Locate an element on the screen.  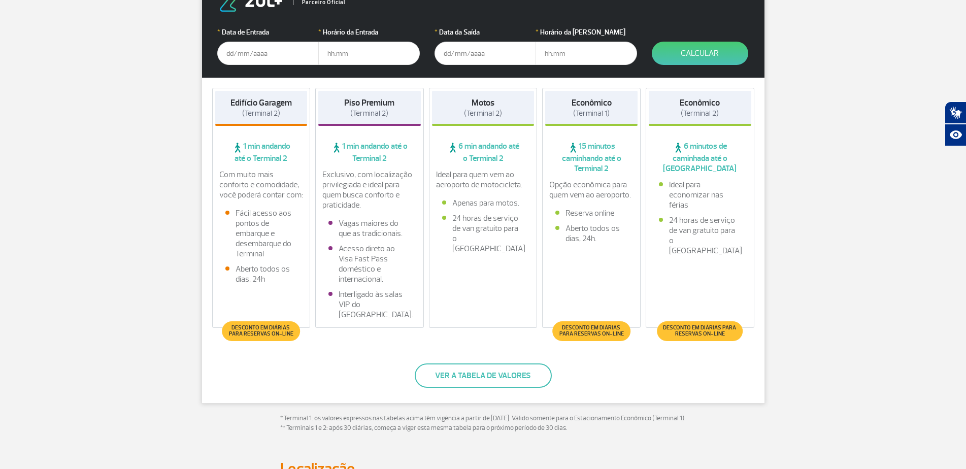
span: (Terminal 1) is located at coordinates (592, 113).